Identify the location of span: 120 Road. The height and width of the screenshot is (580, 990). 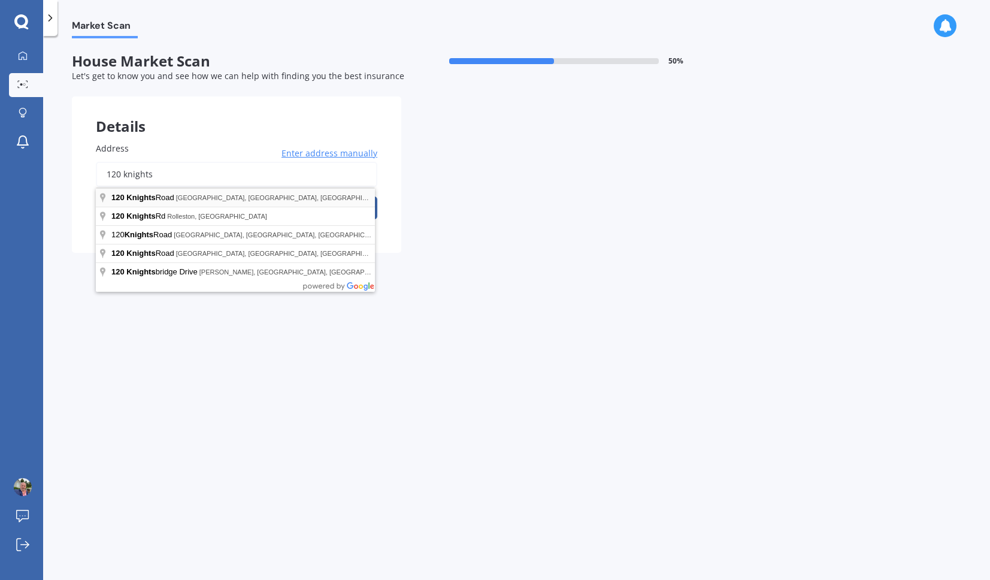
(143, 234).